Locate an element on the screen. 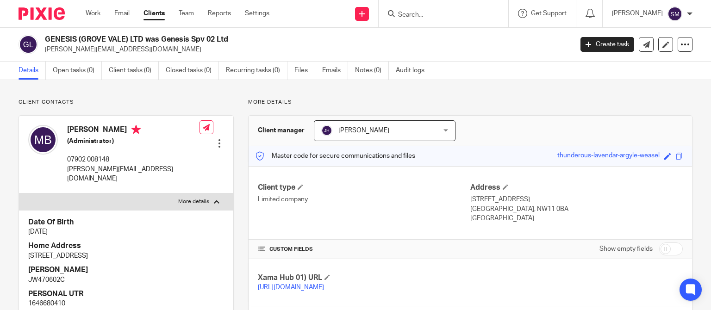  p: Master code for secure communications and files is located at coordinates (335, 156).